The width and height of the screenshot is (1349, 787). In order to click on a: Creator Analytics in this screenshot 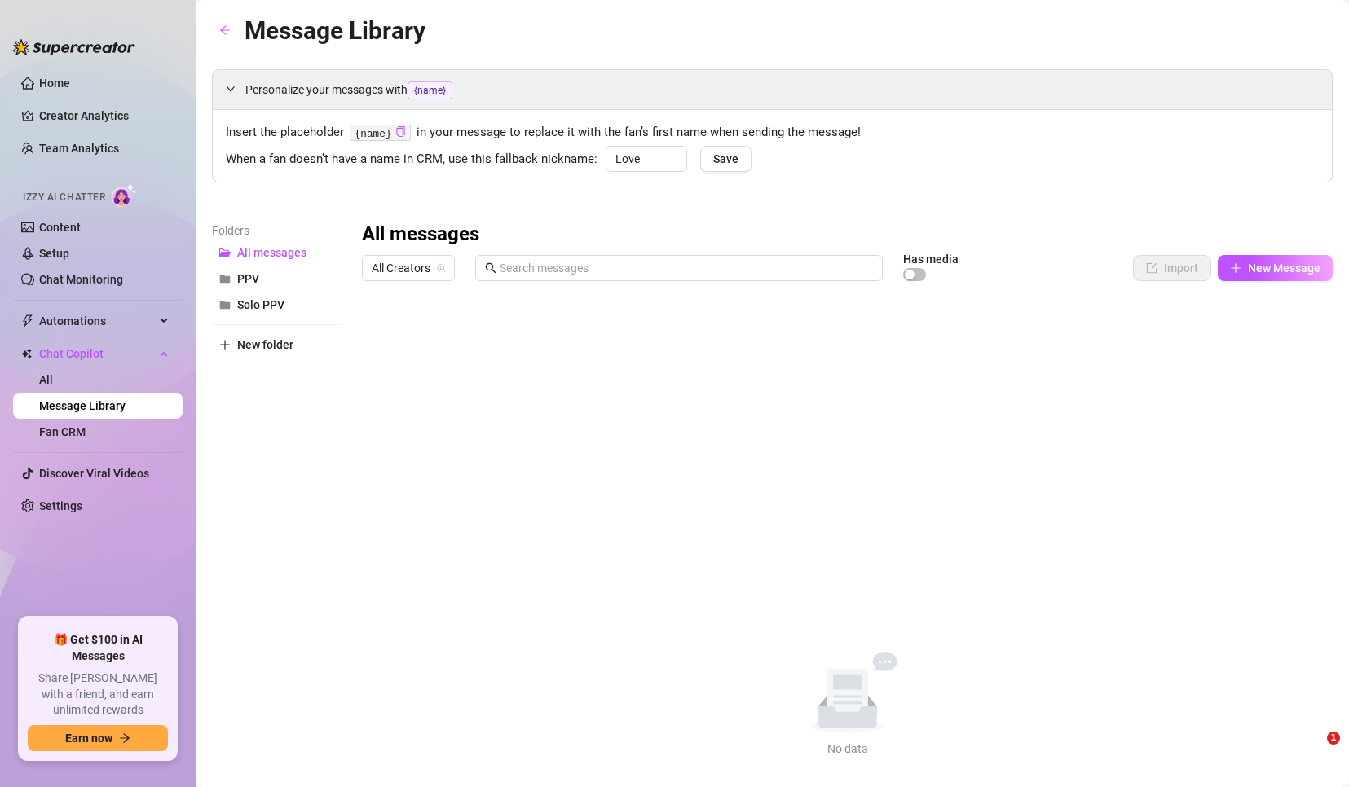, I will do `click(104, 116)`.